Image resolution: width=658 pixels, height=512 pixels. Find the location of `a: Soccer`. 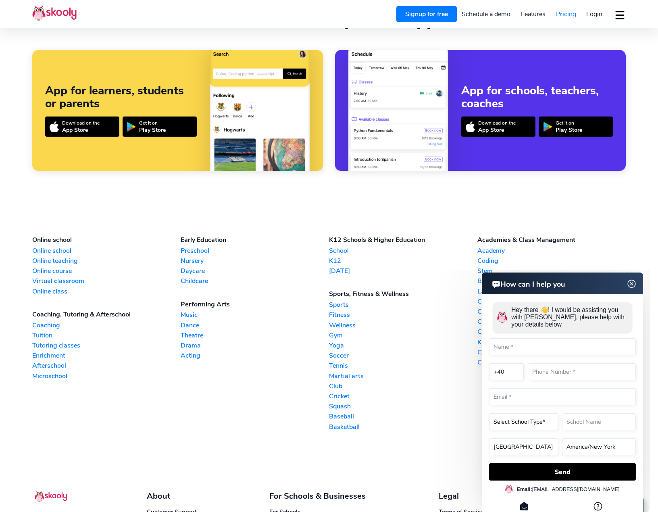

a: Soccer is located at coordinates (403, 356).